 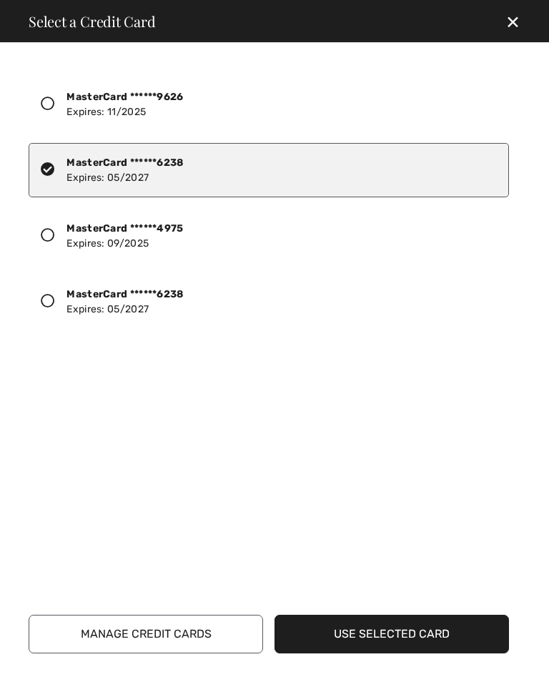 I want to click on button: Use Selected Card, so click(x=392, y=634).